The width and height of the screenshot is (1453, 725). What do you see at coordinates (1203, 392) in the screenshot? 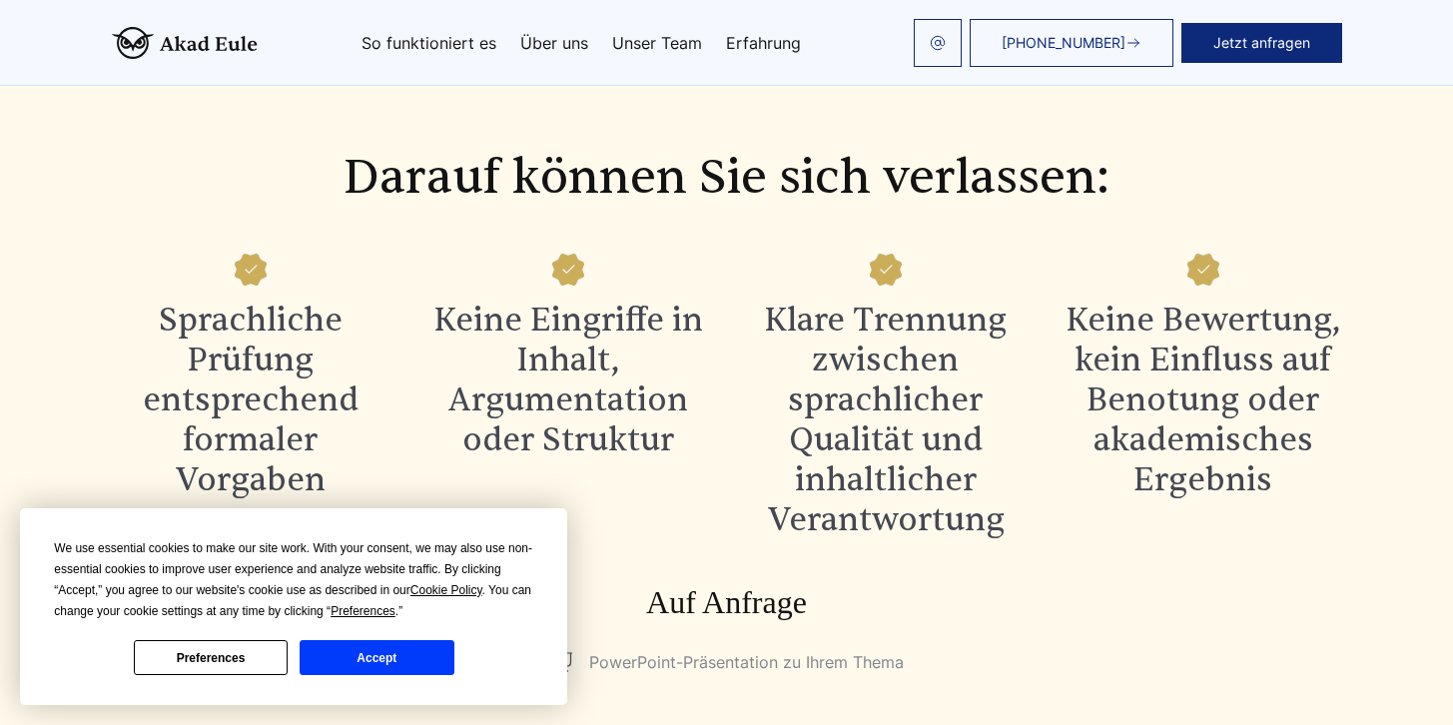
I see `li: Keine Bewertung, kein Einfluss auf Benotung oder akademisches Ergebnis` at bounding box center [1203, 392].